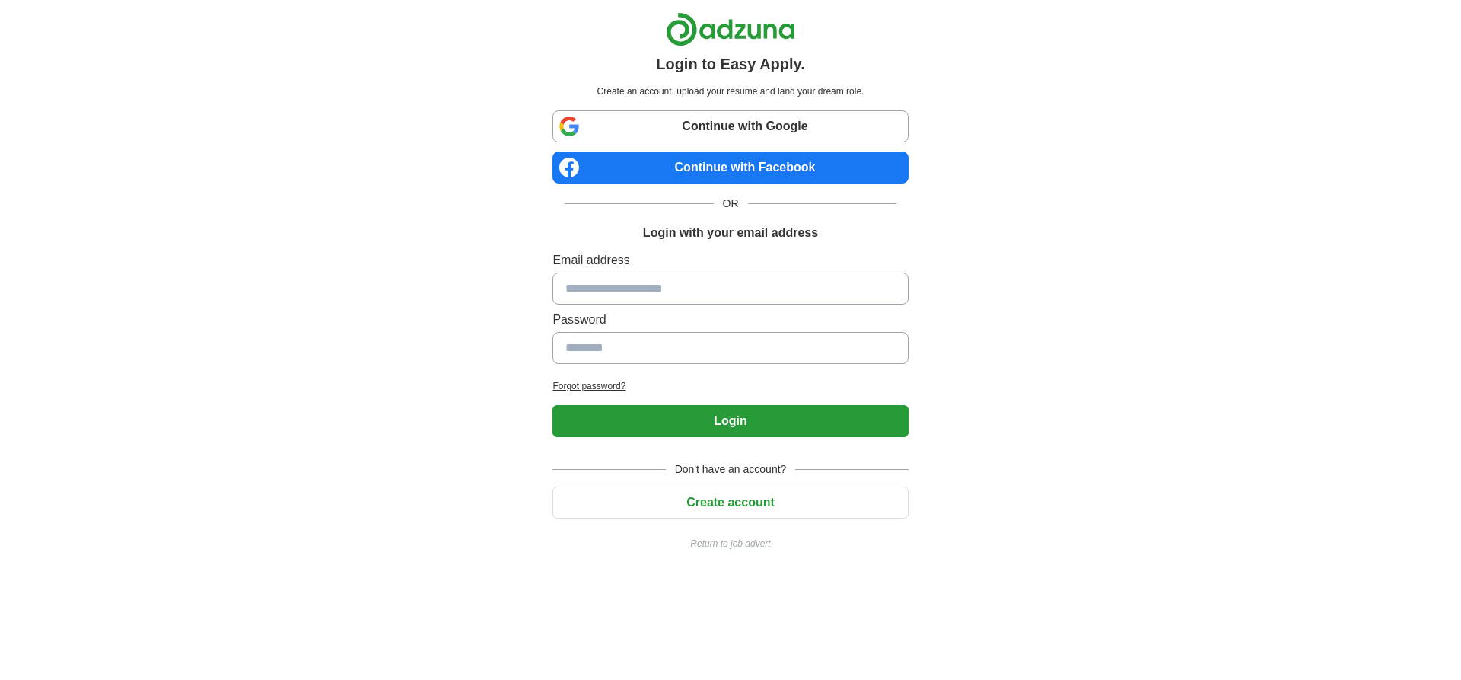 Image resolution: width=1461 pixels, height=680 pixels. What do you see at coordinates (731, 64) in the screenshot?
I see `h1: Login to Easy Apply.` at bounding box center [731, 64].